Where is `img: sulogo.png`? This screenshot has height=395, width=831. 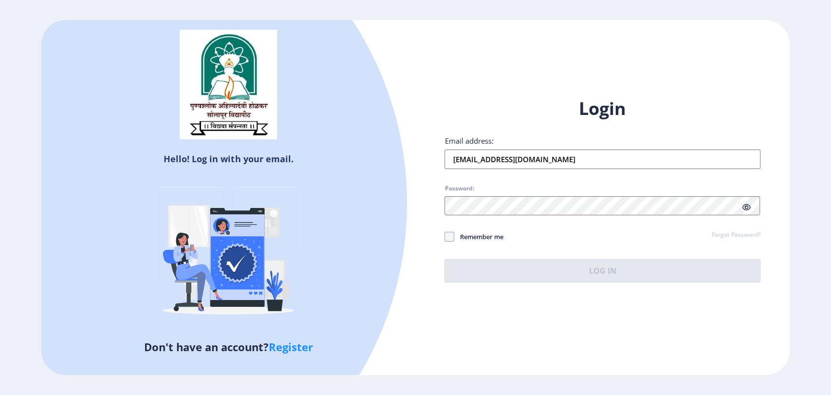 img: sulogo.png is located at coordinates (228, 85).